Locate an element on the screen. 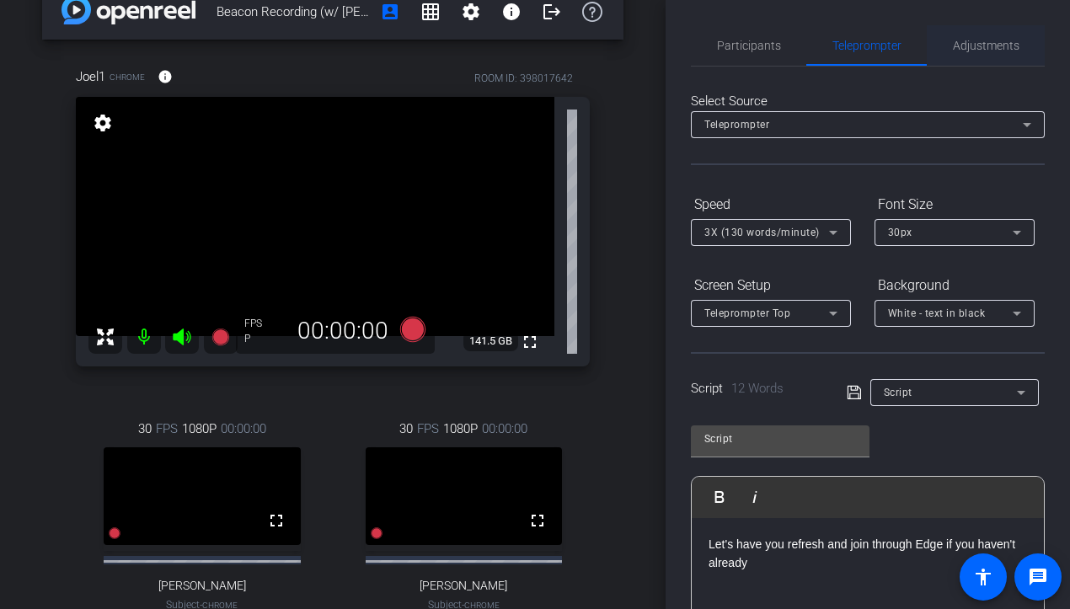 The width and height of the screenshot is (1070, 609). span: Chrome is located at coordinates (127, 77).